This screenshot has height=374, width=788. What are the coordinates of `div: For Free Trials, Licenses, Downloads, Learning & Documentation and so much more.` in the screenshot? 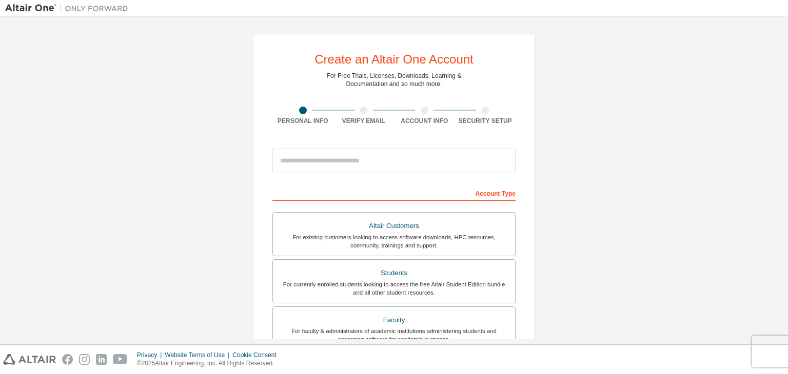 It's located at (394, 80).